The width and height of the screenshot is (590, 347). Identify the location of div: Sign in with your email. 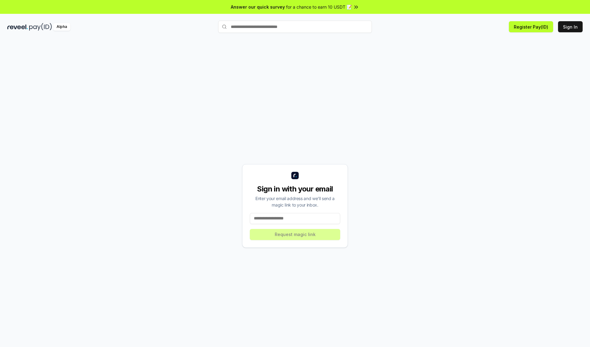
(295, 189).